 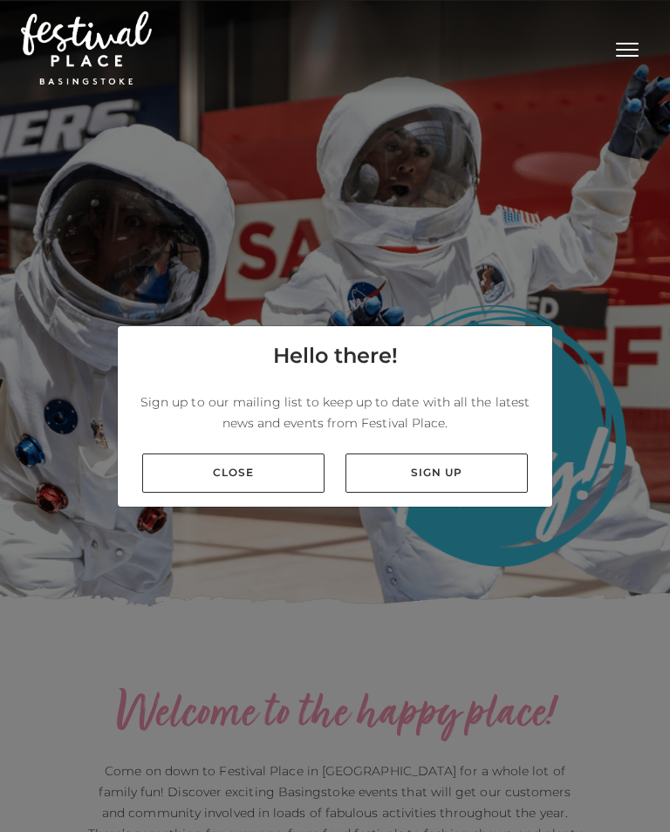 What do you see at coordinates (627, 47) in the screenshot?
I see `button: Toggle navigation` at bounding box center [627, 47].